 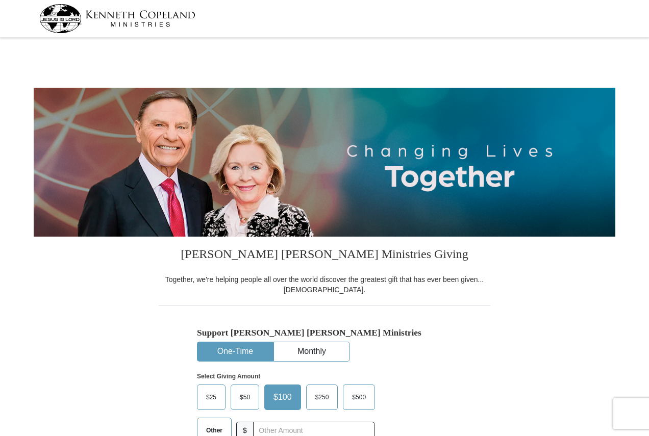 What do you see at coordinates (211, 398) in the screenshot?
I see `span: $25` at bounding box center [211, 398].